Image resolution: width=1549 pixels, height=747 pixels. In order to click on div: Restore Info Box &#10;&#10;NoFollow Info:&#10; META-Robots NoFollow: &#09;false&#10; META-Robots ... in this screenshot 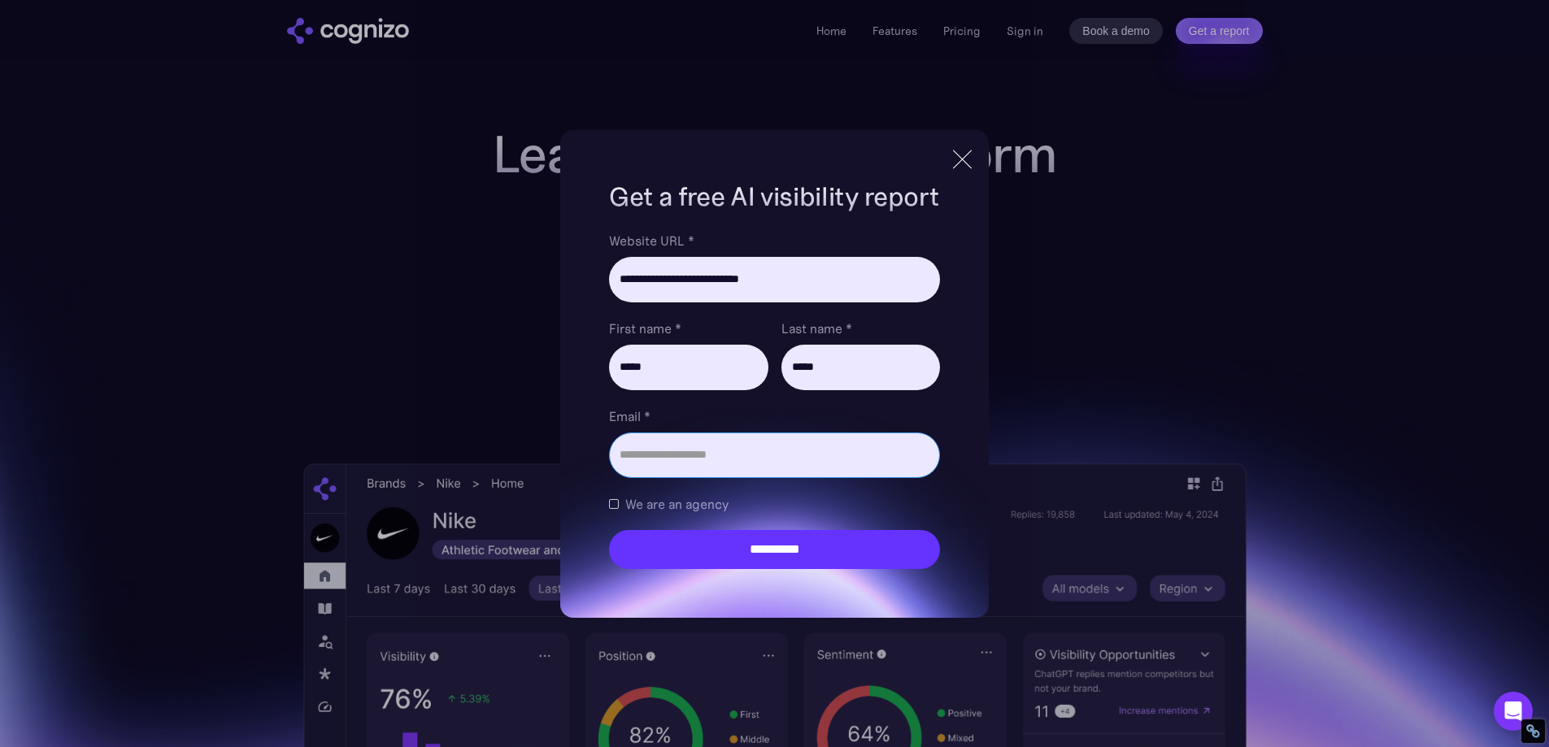, I will do `click(1533, 731)`.